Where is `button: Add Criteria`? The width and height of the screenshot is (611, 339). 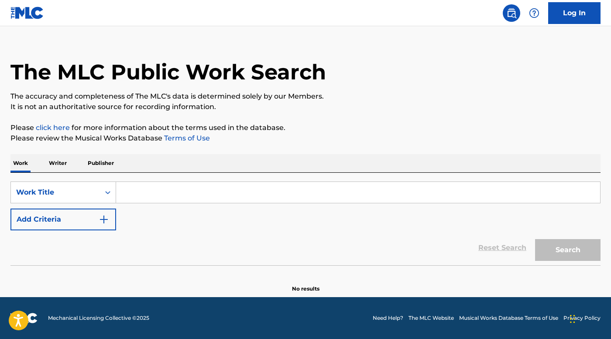 button: Add Criteria is located at coordinates (63, 220).